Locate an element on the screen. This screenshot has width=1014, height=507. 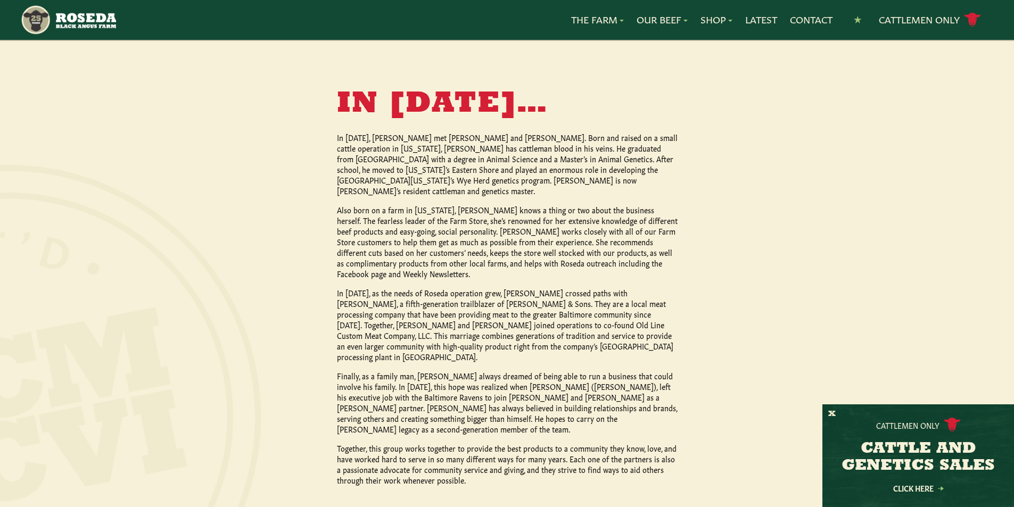
a: Latest is located at coordinates (761, 20).